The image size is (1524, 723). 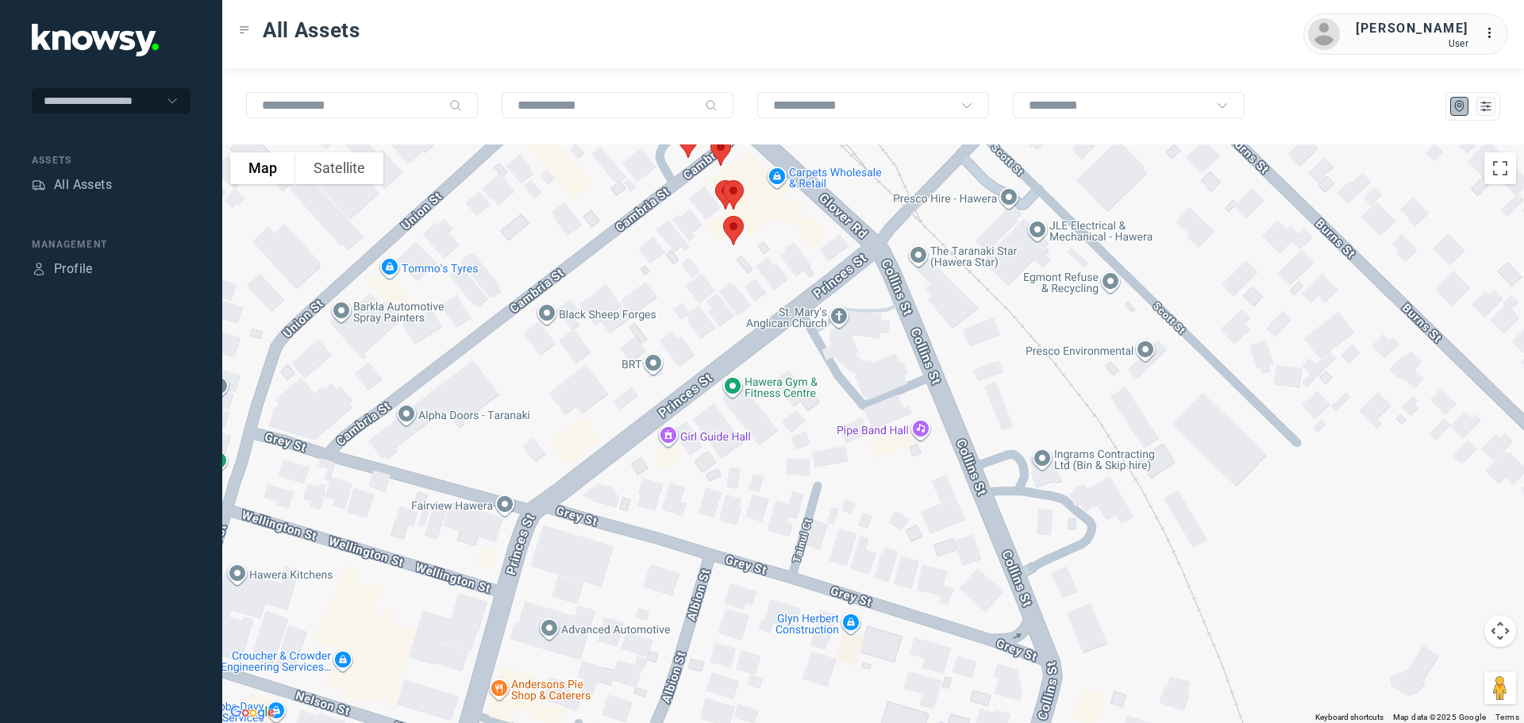 What do you see at coordinates (263, 168) in the screenshot?
I see `button: Show street map` at bounding box center [263, 168].